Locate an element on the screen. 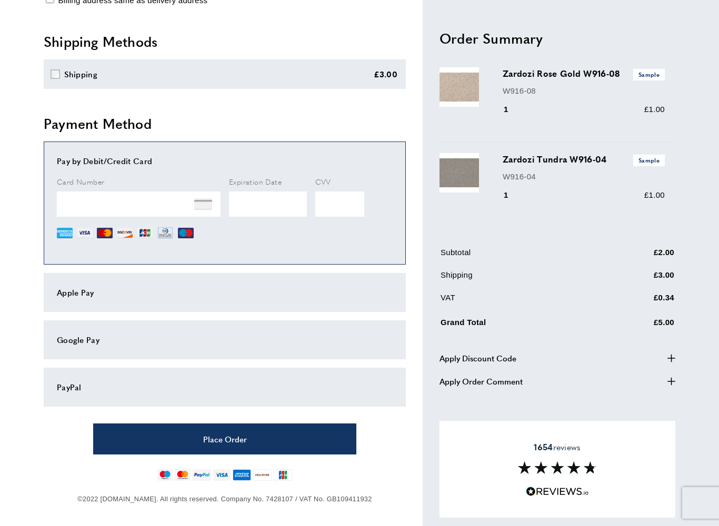  img: JCB.png is located at coordinates (145, 233).